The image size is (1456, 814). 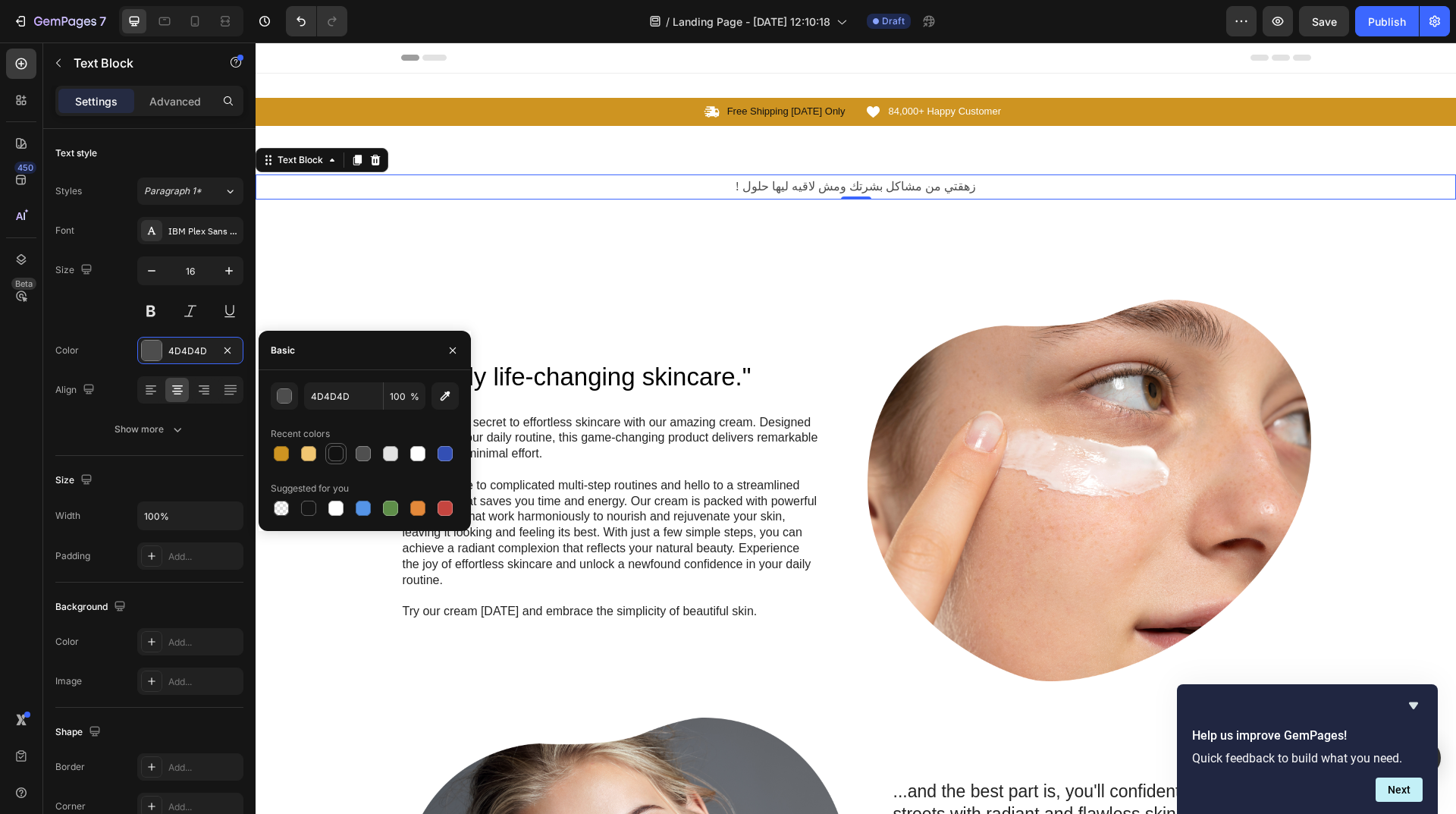 What do you see at coordinates (175, 101) in the screenshot?
I see `p: Advanced` at bounding box center [175, 101].